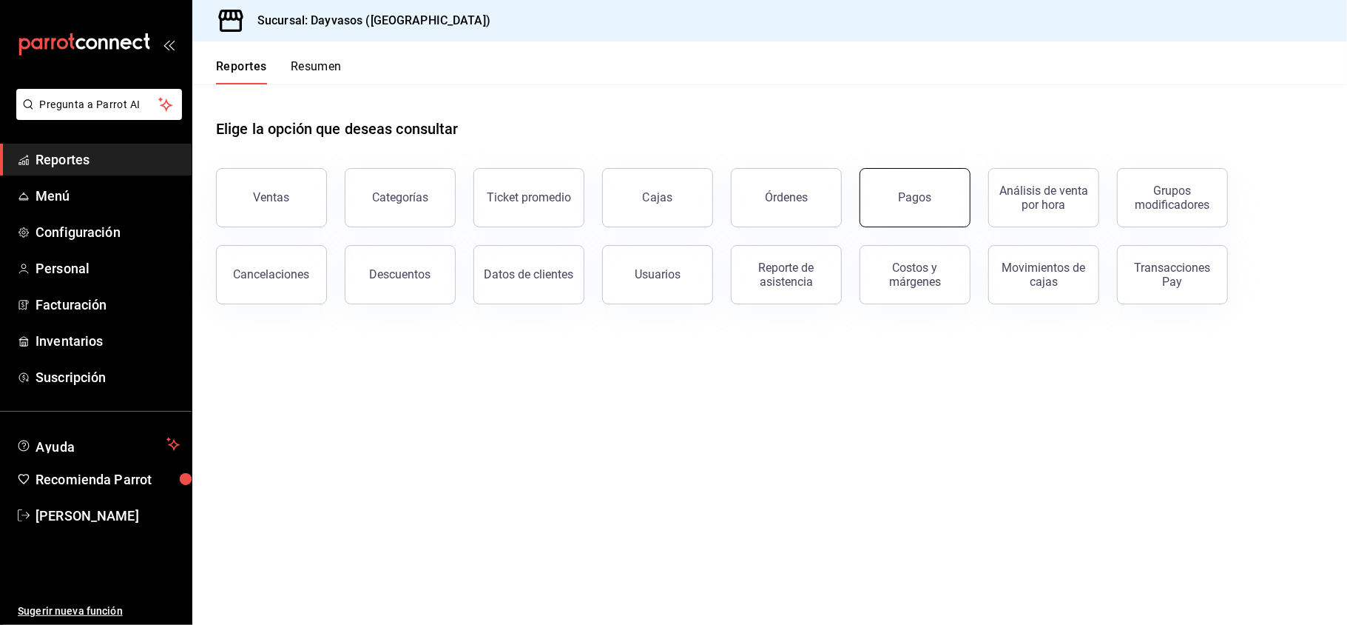  What do you see at coordinates (279, 72) in the screenshot?
I see `div: navigation tabs` at bounding box center [279, 72].